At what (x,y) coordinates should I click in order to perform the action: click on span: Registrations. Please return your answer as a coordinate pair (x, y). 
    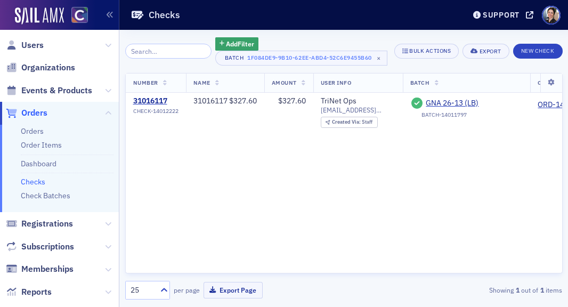
    Looking at the image, I should click on (47, 224).